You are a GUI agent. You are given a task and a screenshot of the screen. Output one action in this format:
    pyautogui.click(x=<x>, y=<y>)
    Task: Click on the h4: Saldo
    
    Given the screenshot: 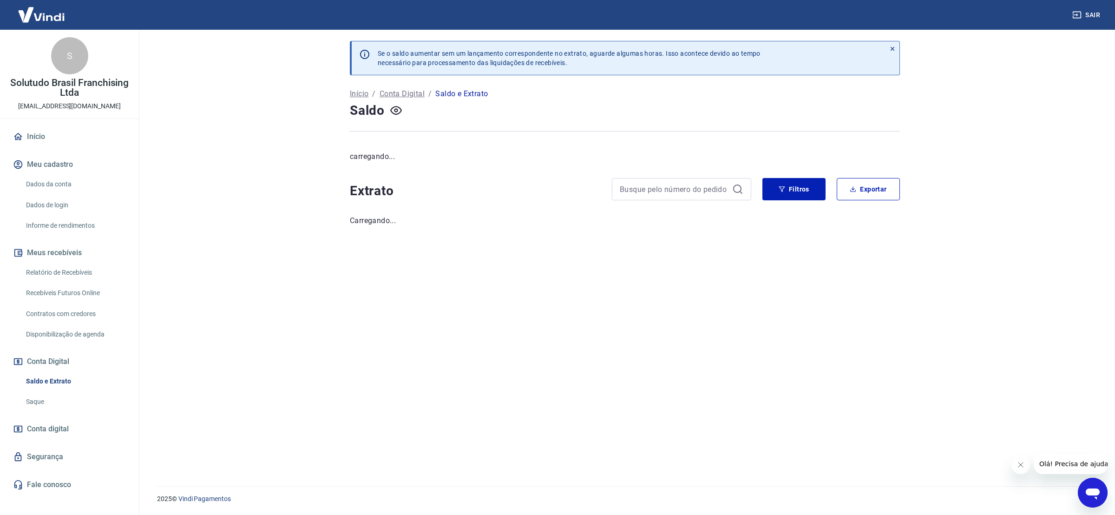 What is the action you would take?
    pyautogui.click(x=367, y=111)
    